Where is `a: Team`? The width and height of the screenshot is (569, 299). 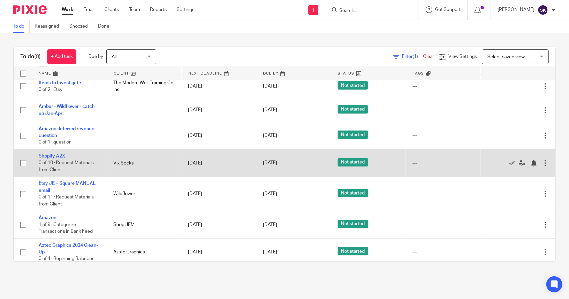 a: Team is located at coordinates (134, 10).